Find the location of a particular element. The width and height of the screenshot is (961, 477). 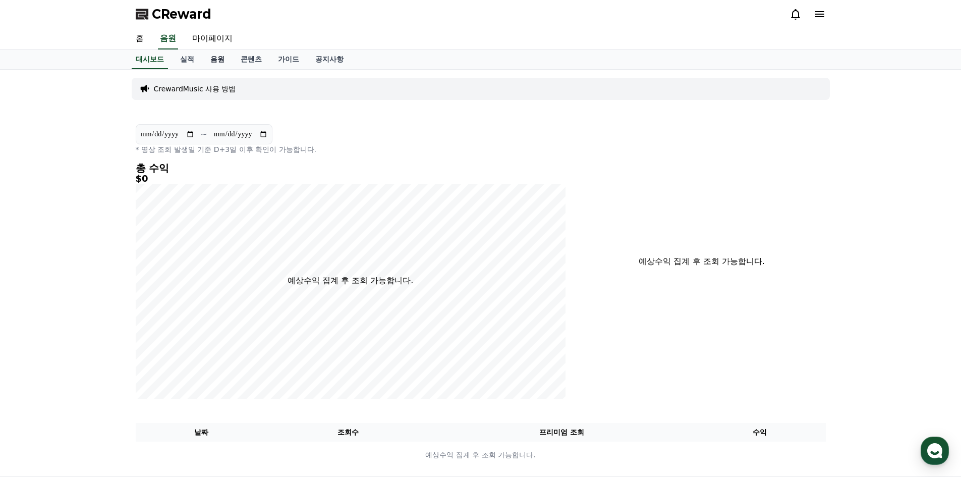

h5: $0 is located at coordinates (351, 179).